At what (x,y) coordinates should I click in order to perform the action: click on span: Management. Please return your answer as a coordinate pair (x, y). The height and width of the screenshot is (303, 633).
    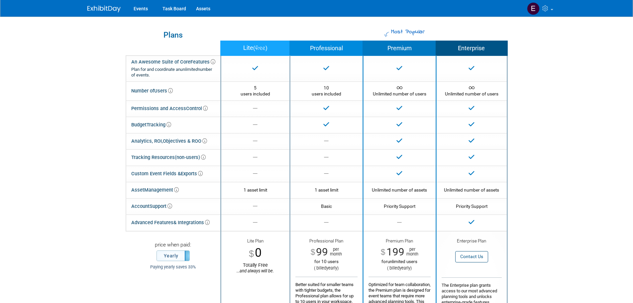
    Looking at the image, I should click on (162, 190).